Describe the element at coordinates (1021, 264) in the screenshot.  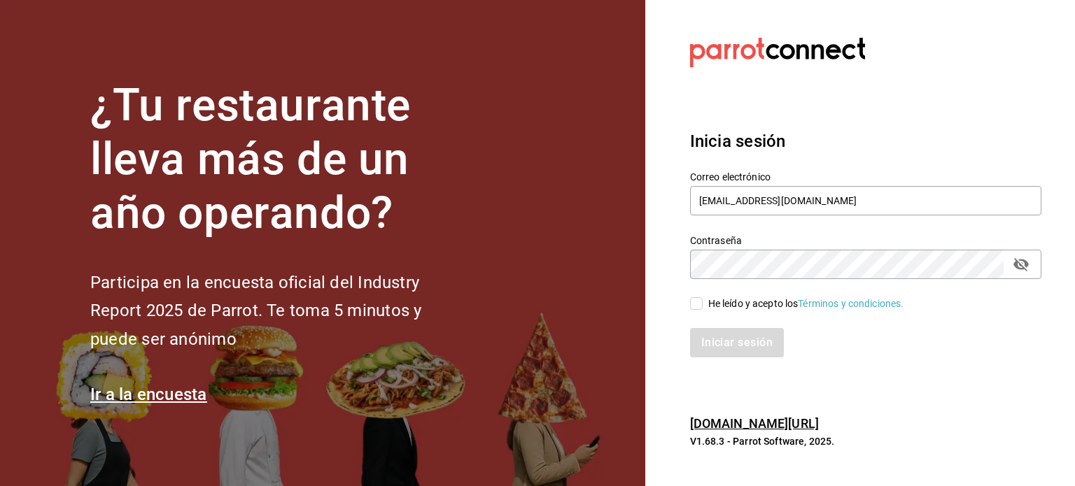
I see `button: passwordField` at that location.